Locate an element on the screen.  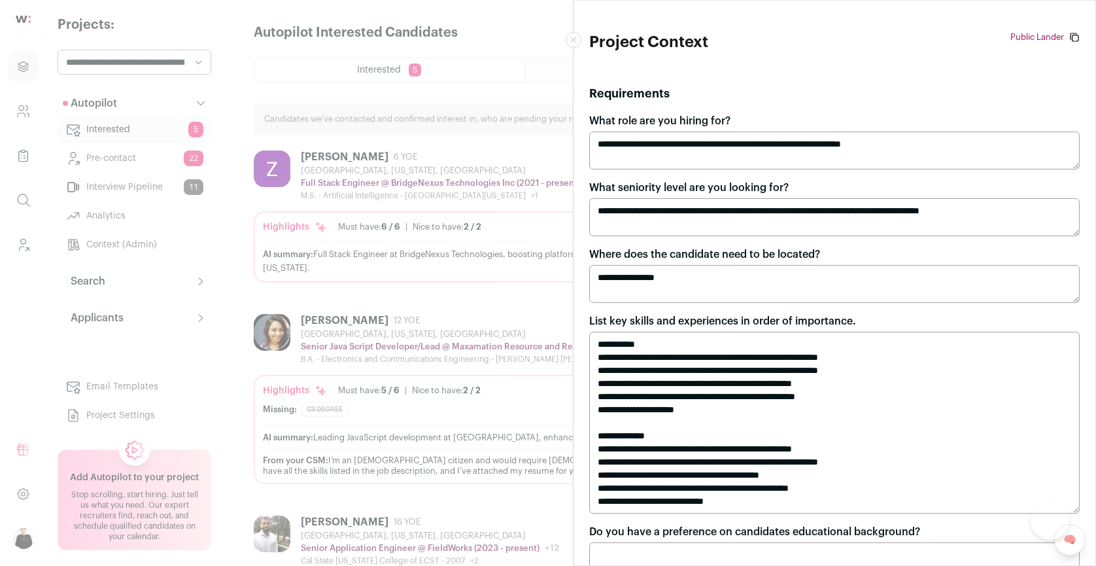
label: What seniority level are you looking for? is located at coordinates (689, 188).